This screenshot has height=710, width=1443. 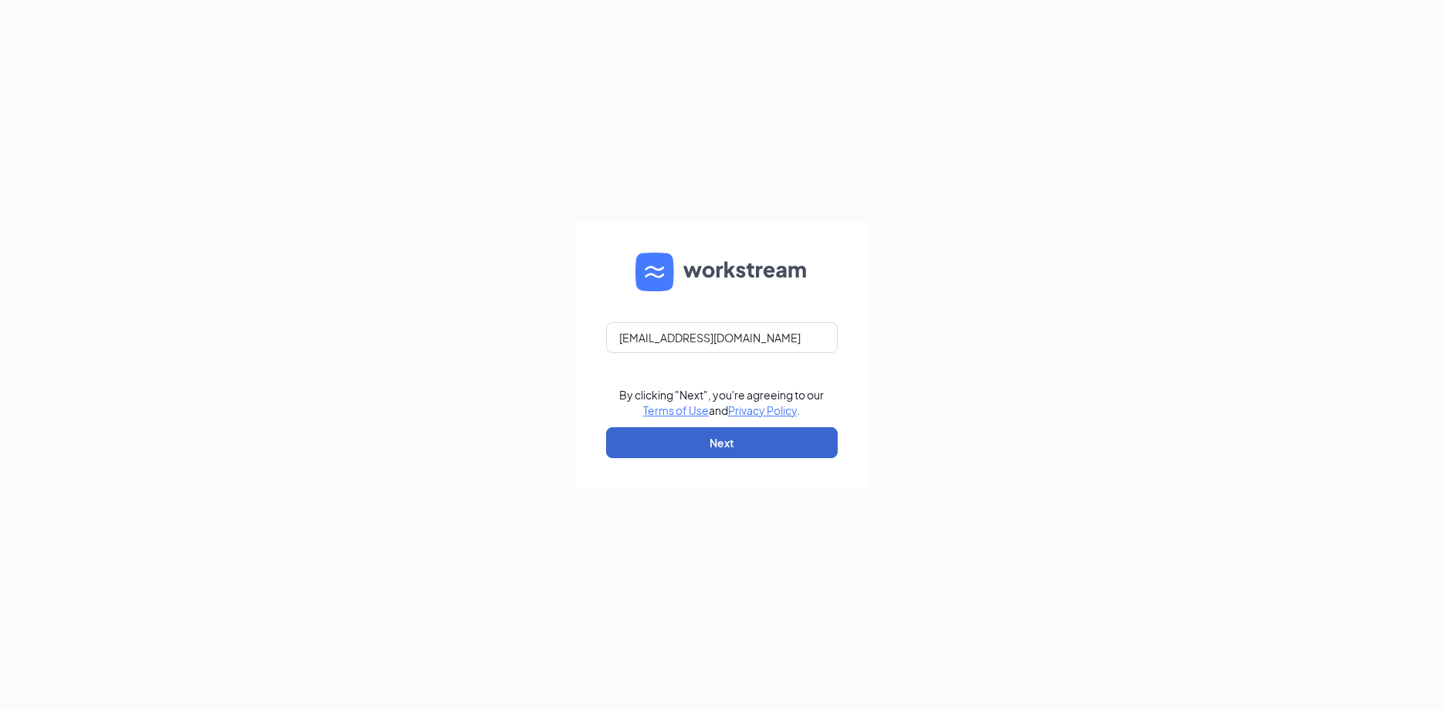 What do you see at coordinates (722, 337) in the screenshot?
I see `input: Email` at bounding box center [722, 337].